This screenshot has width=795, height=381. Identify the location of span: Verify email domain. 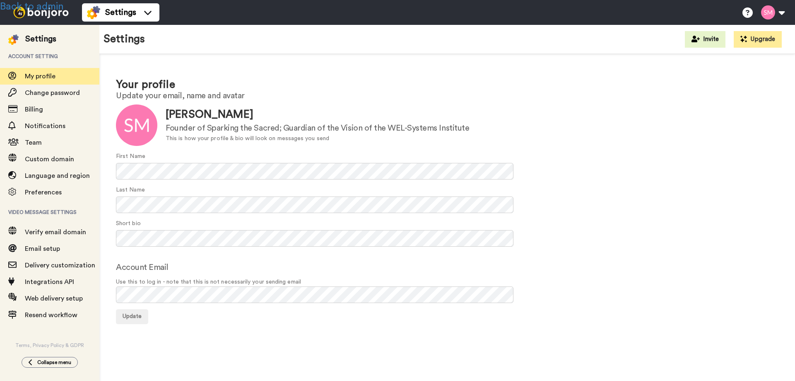
(56, 232).